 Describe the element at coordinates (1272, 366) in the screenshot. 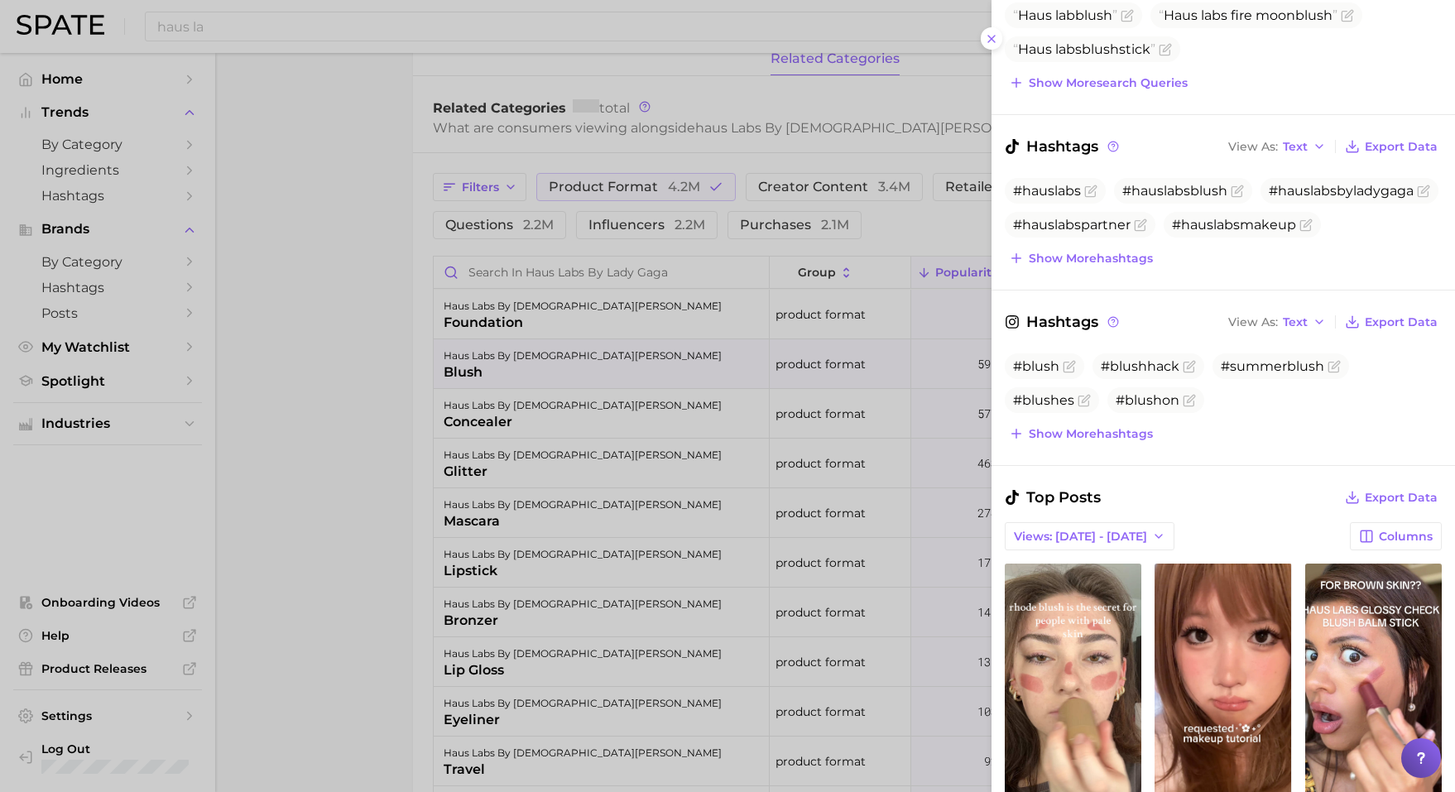

I see `span: #summerblush` at that location.